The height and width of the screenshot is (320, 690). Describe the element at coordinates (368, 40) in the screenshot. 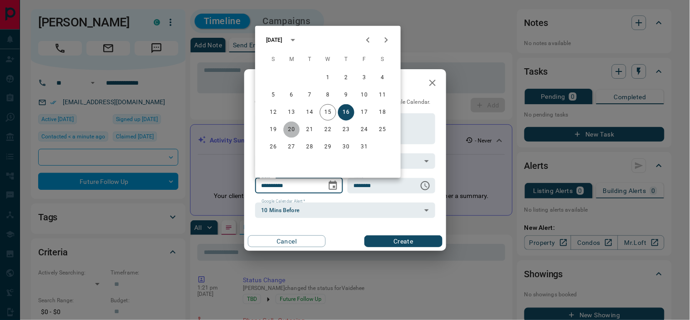

I see `button: Previous month` at that location.